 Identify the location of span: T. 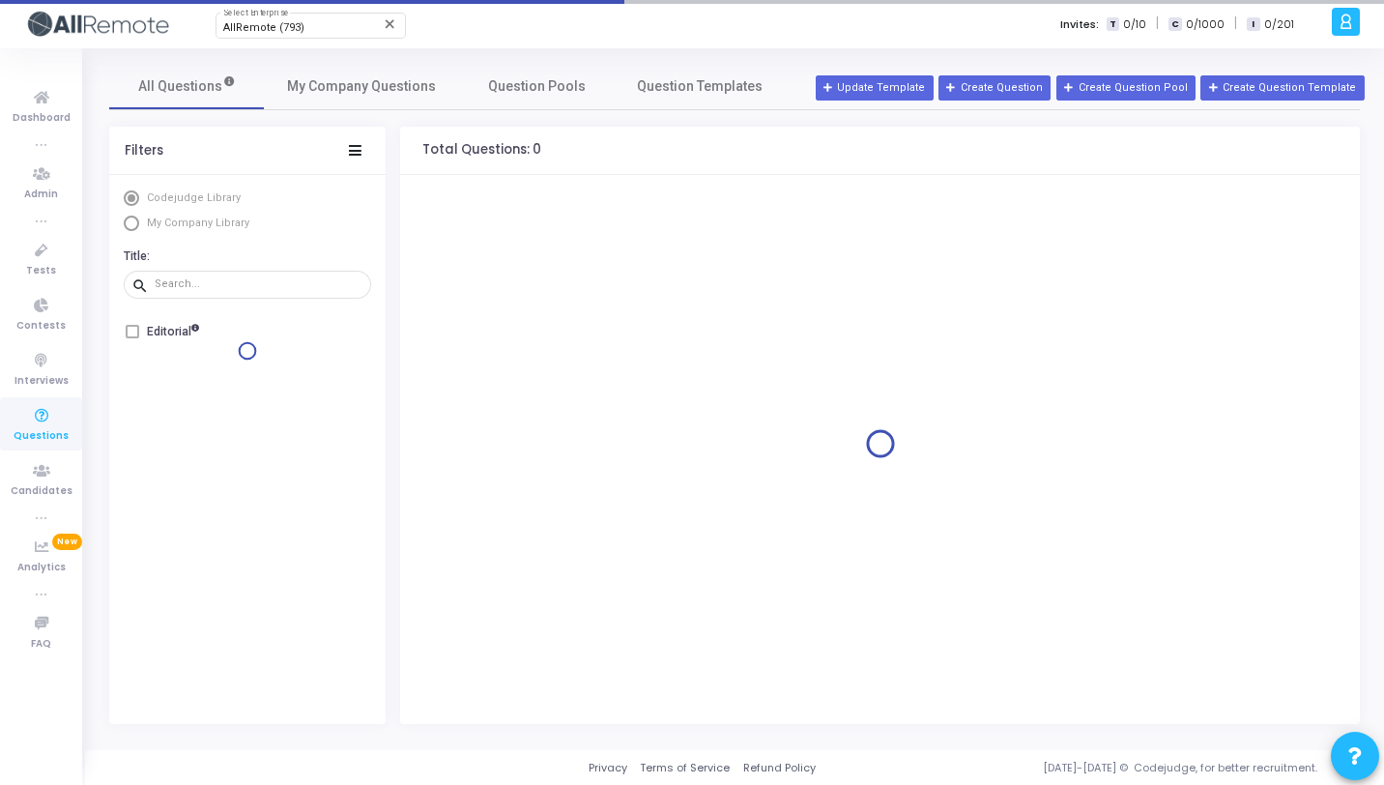
(1112, 24).